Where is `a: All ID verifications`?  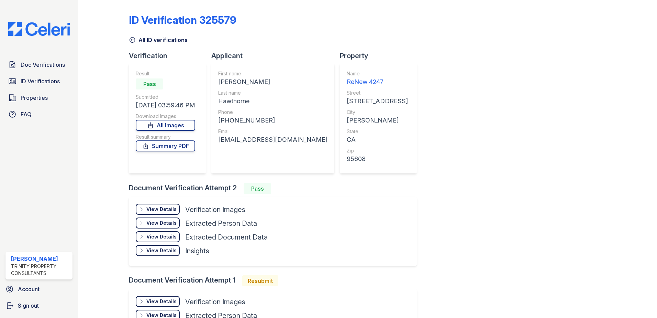 a: All ID verifications is located at coordinates (158, 40).